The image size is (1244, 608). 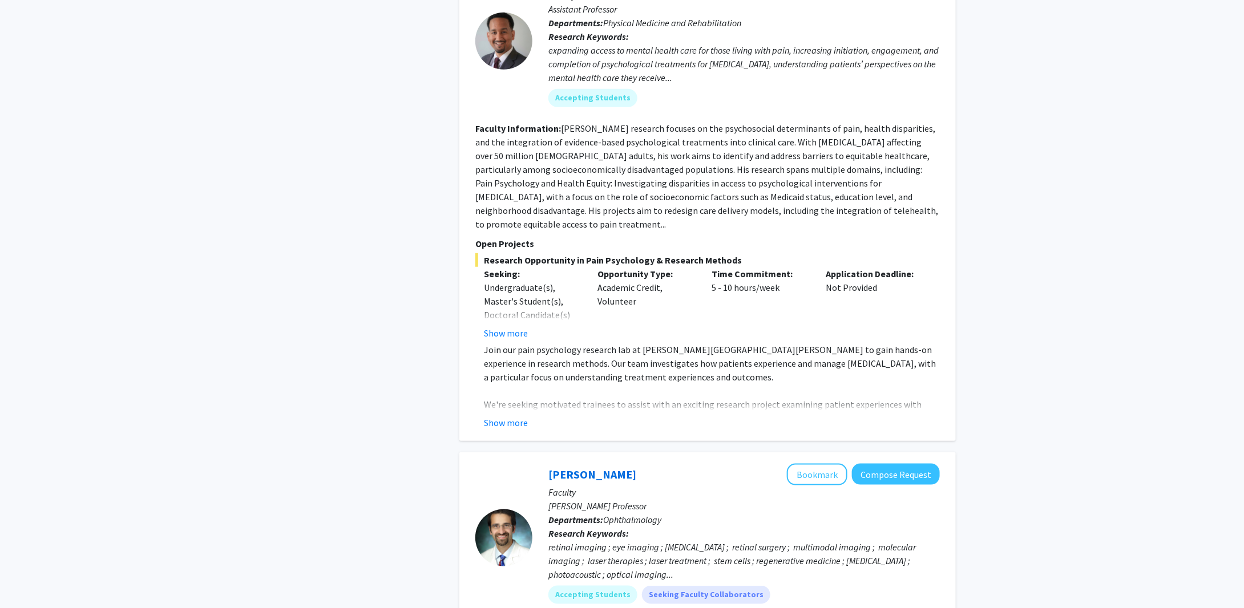 I want to click on div: 5 - 10 hours/week, so click(x=761, y=304).